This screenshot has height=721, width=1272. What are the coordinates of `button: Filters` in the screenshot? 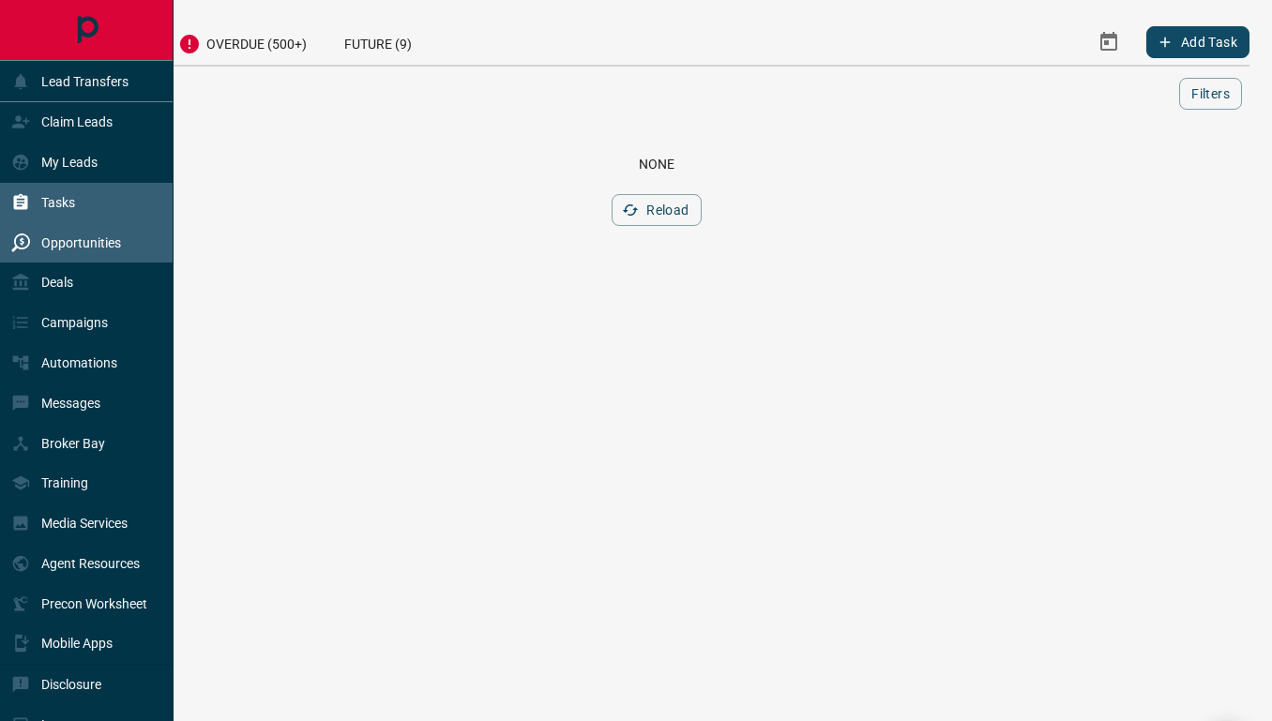 It's located at (1210, 94).